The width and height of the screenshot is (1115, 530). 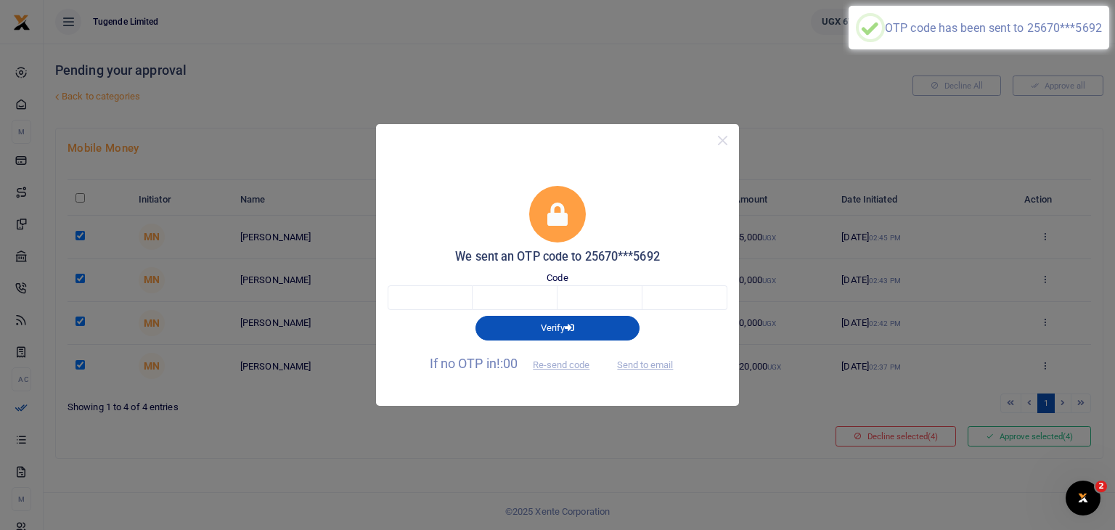 I want to click on button: Verify, so click(x=557, y=328).